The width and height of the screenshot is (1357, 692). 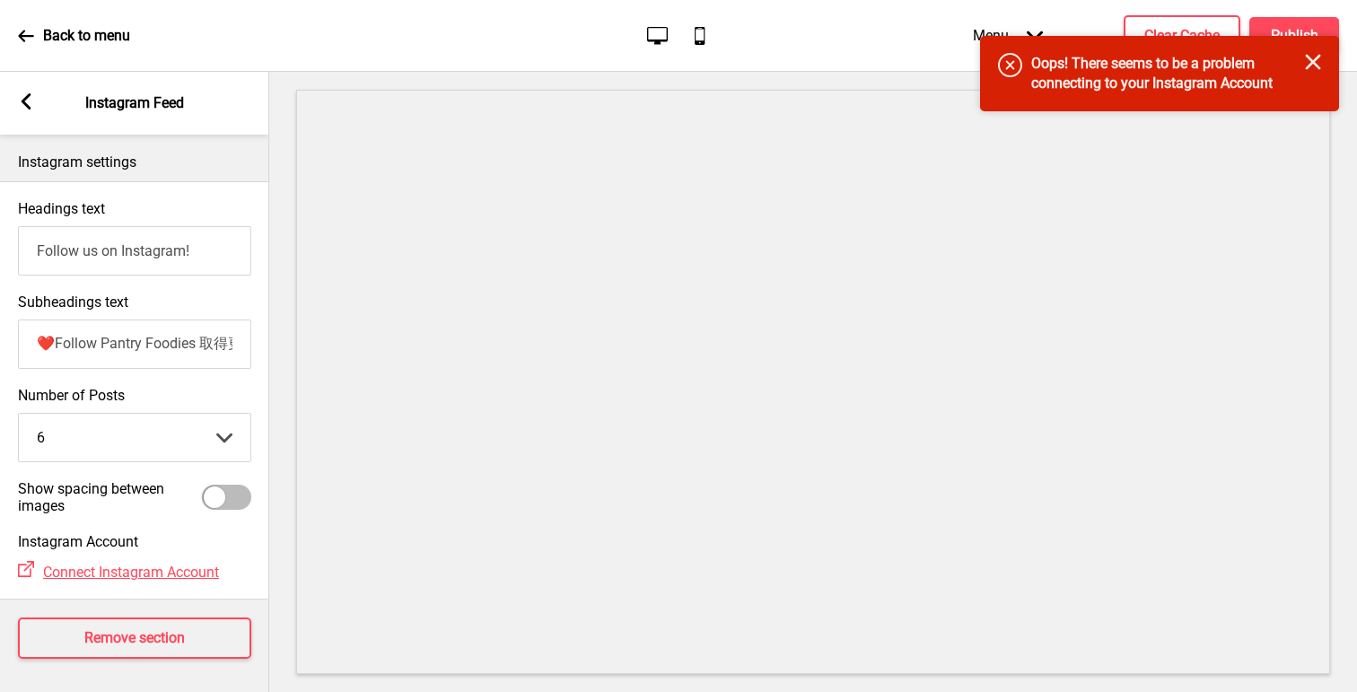 What do you see at coordinates (1294, 36) in the screenshot?
I see `h4: Publish` at bounding box center [1294, 36].